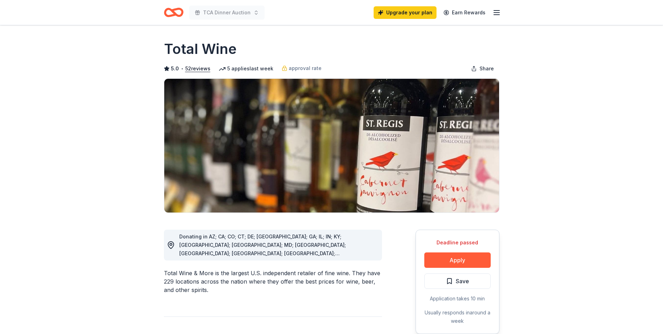 The width and height of the screenshot is (663, 334). Describe the element at coordinates (458, 298) in the screenshot. I see `div: Application takes 10 min` at that location.